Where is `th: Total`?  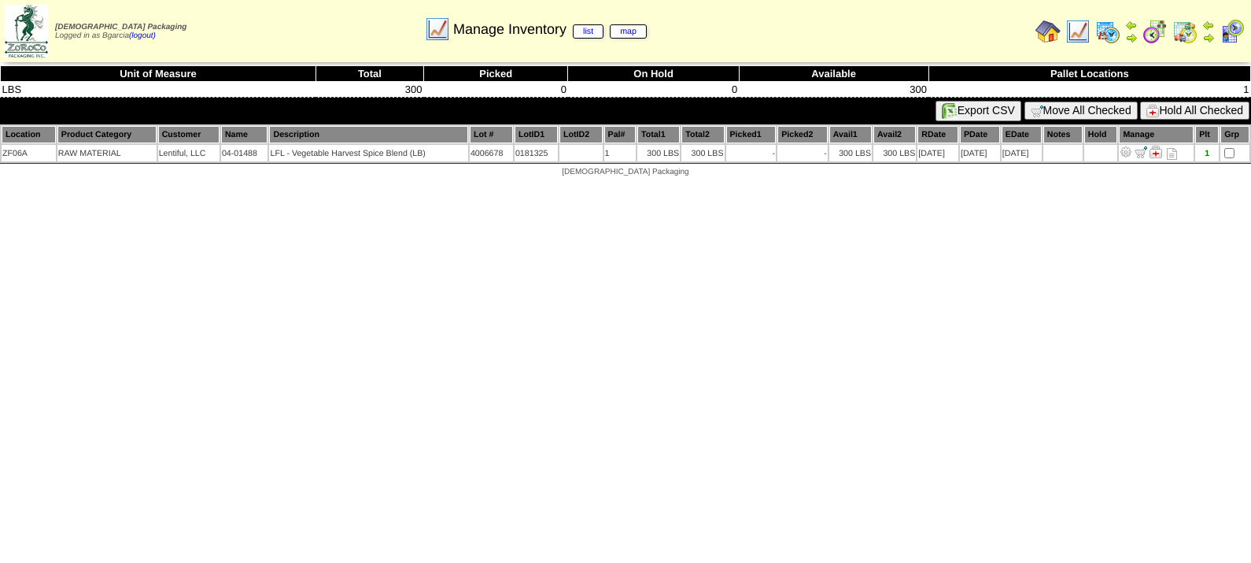 th: Total is located at coordinates (369, 74).